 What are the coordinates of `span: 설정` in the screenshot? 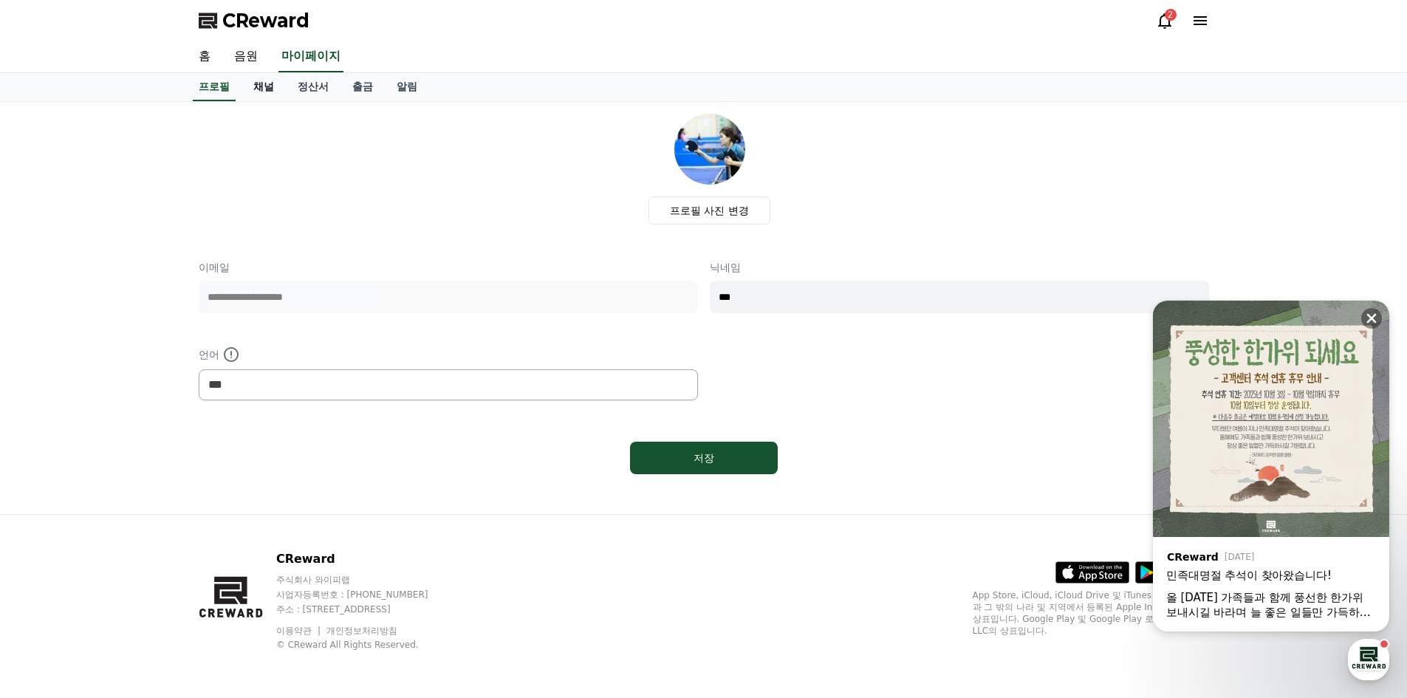 It's located at (237, 496).